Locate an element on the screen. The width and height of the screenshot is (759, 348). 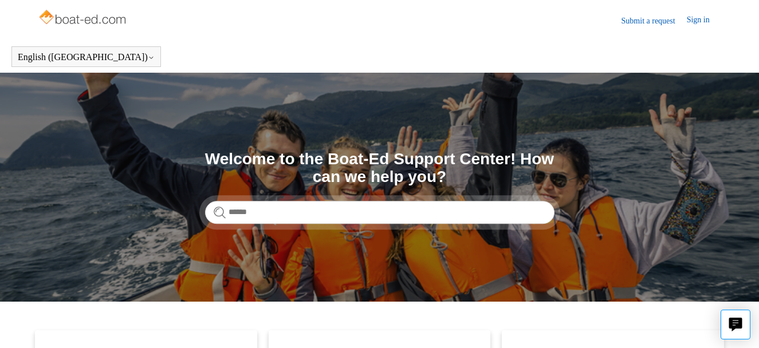
input: Search is located at coordinates (380, 212).